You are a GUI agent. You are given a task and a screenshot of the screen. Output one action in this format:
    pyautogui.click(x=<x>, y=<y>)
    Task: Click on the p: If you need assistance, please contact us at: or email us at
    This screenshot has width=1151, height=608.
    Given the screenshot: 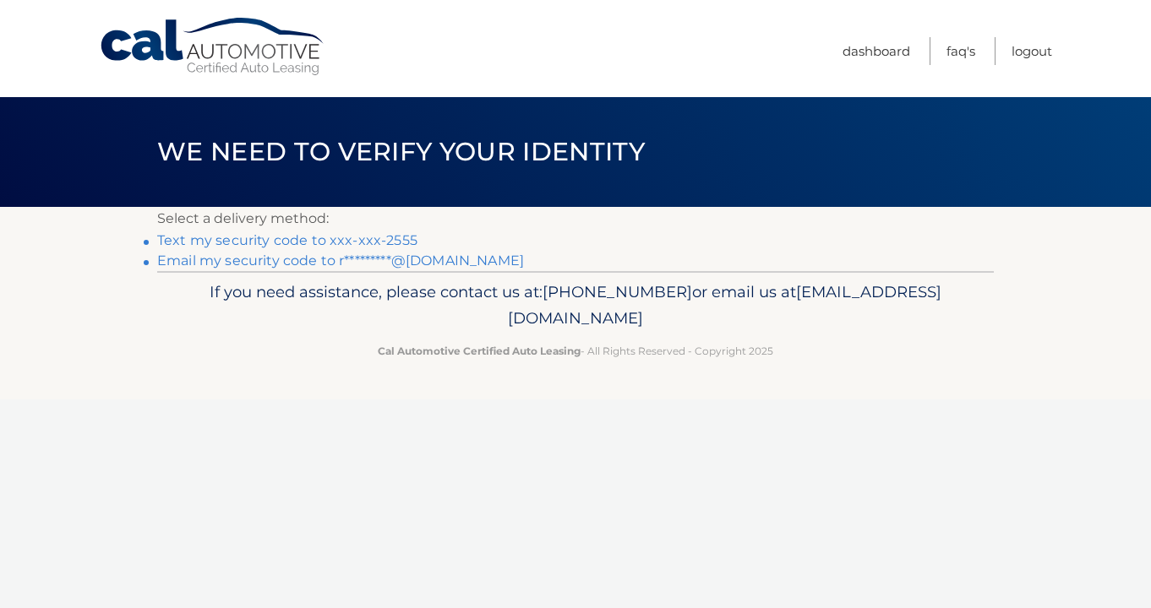 What is the action you would take?
    pyautogui.click(x=575, y=306)
    